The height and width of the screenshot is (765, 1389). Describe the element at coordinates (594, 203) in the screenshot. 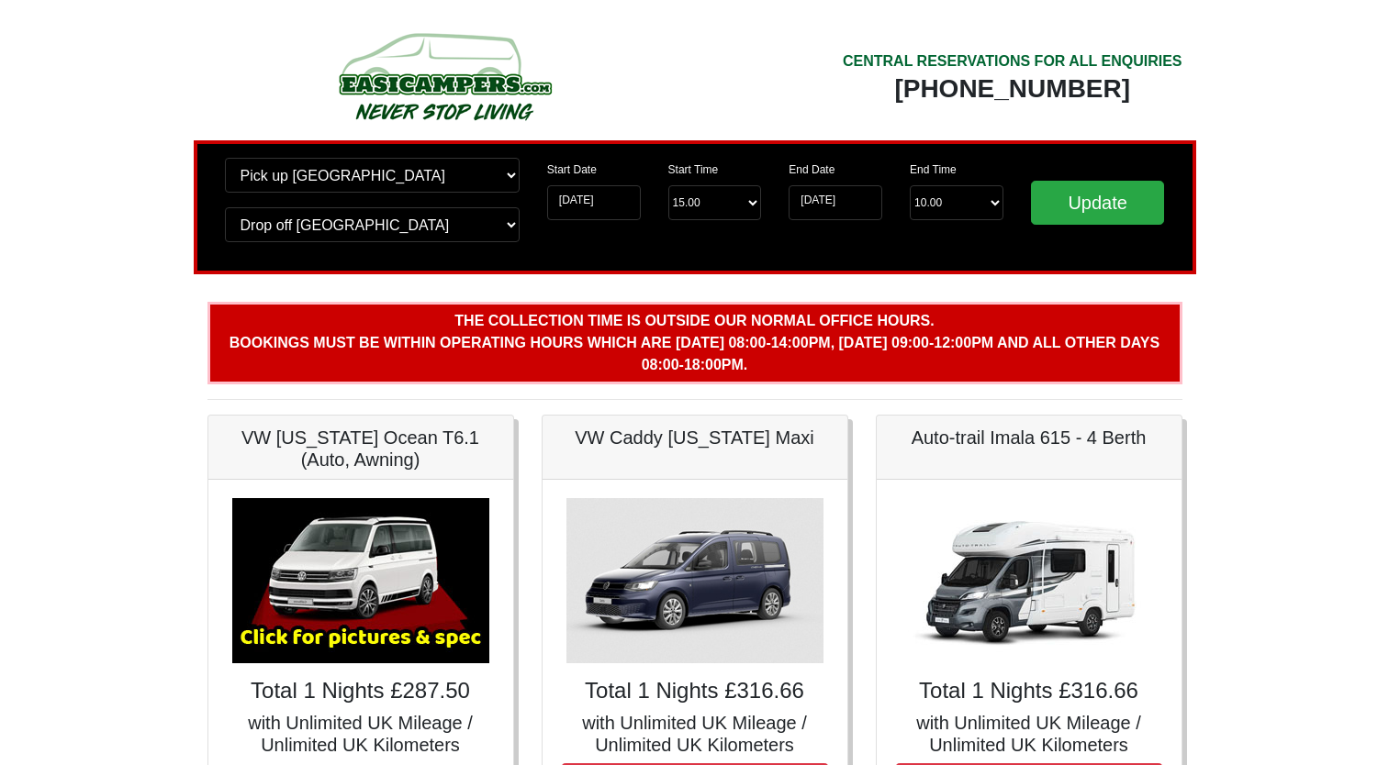

I see `input: Start Date` at that location.